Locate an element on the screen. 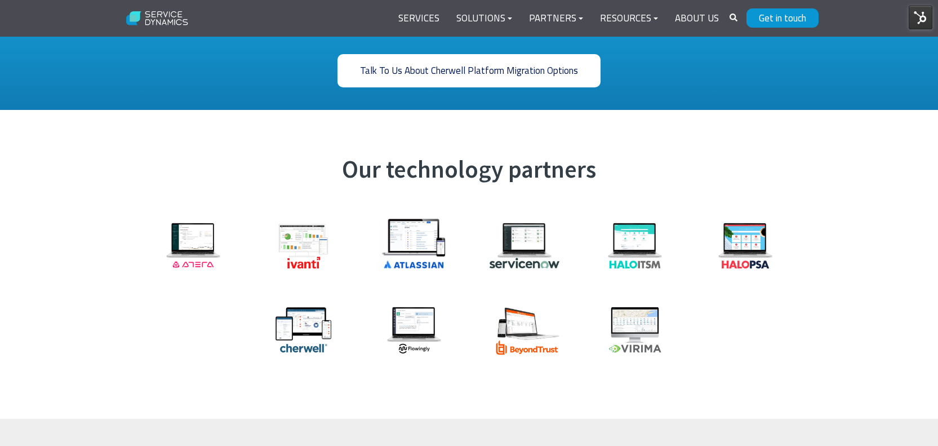 The width and height of the screenshot is (938, 446). img: HaloPSA logo with screenshot is located at coordinates (745, 246).